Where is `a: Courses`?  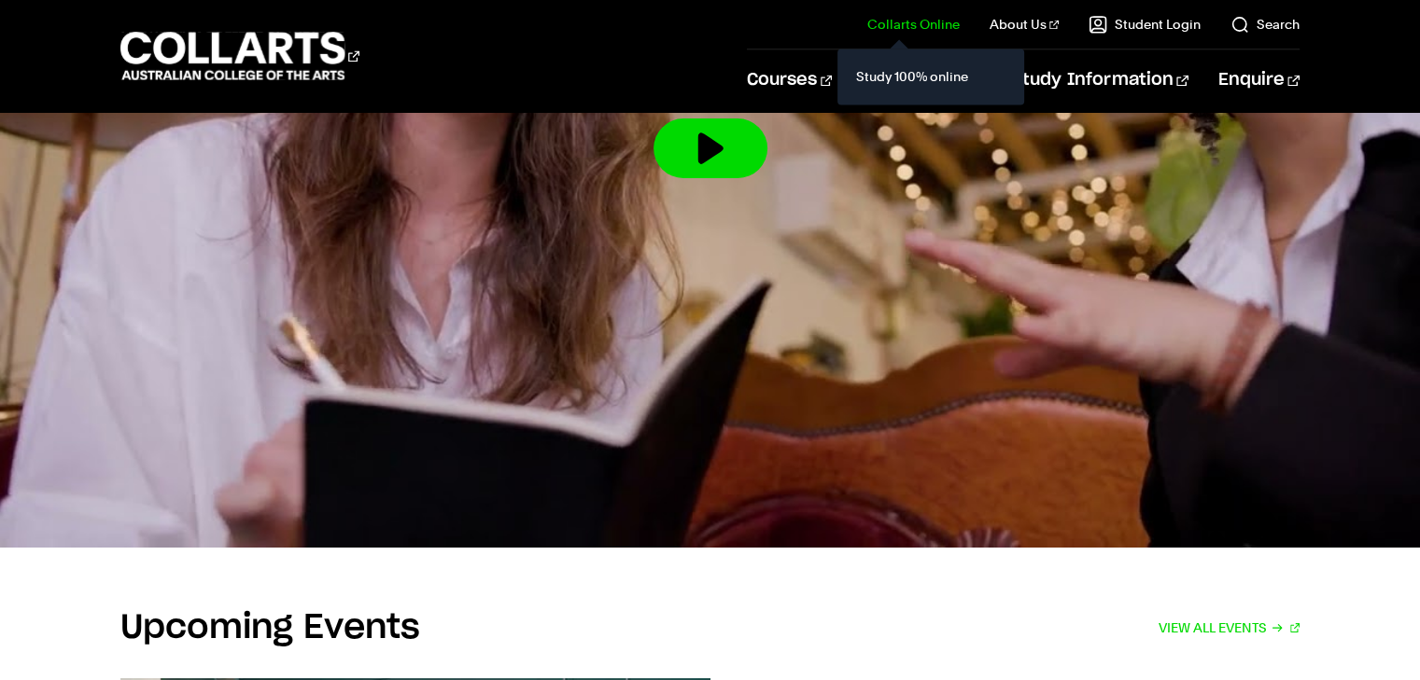
a: Courses is located at coordinates (789, 80).